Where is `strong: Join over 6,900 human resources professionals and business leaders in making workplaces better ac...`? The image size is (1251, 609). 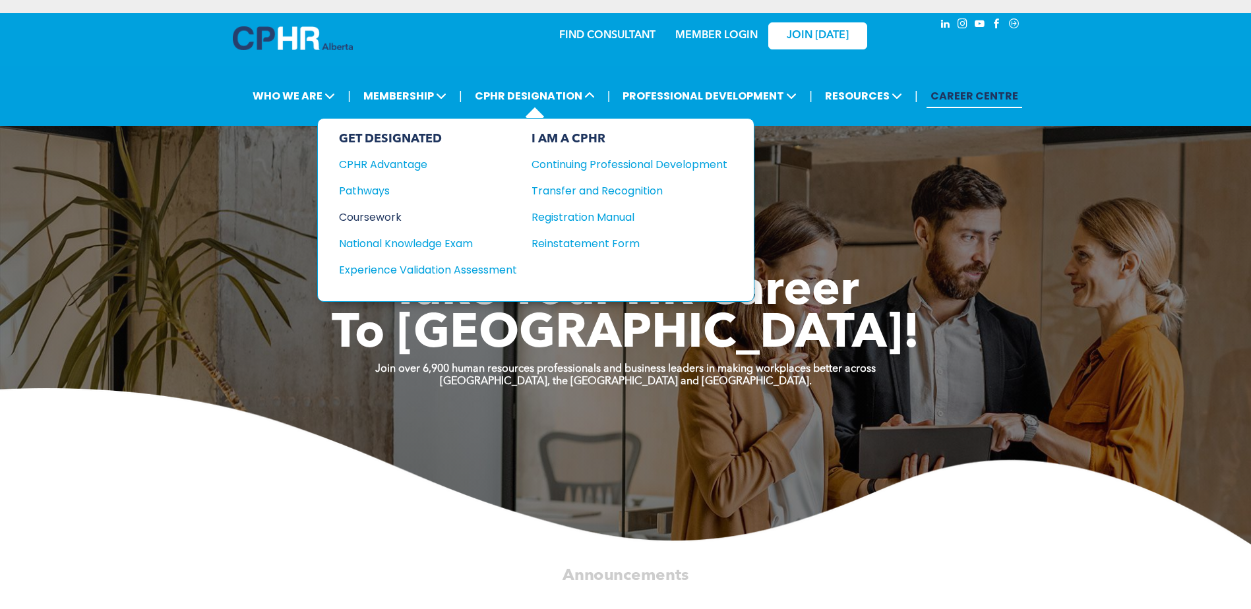 strong: Join over 6,900 human resources professionals and business leaders in making workplaces better ac... is located at coordinates (625, 369).